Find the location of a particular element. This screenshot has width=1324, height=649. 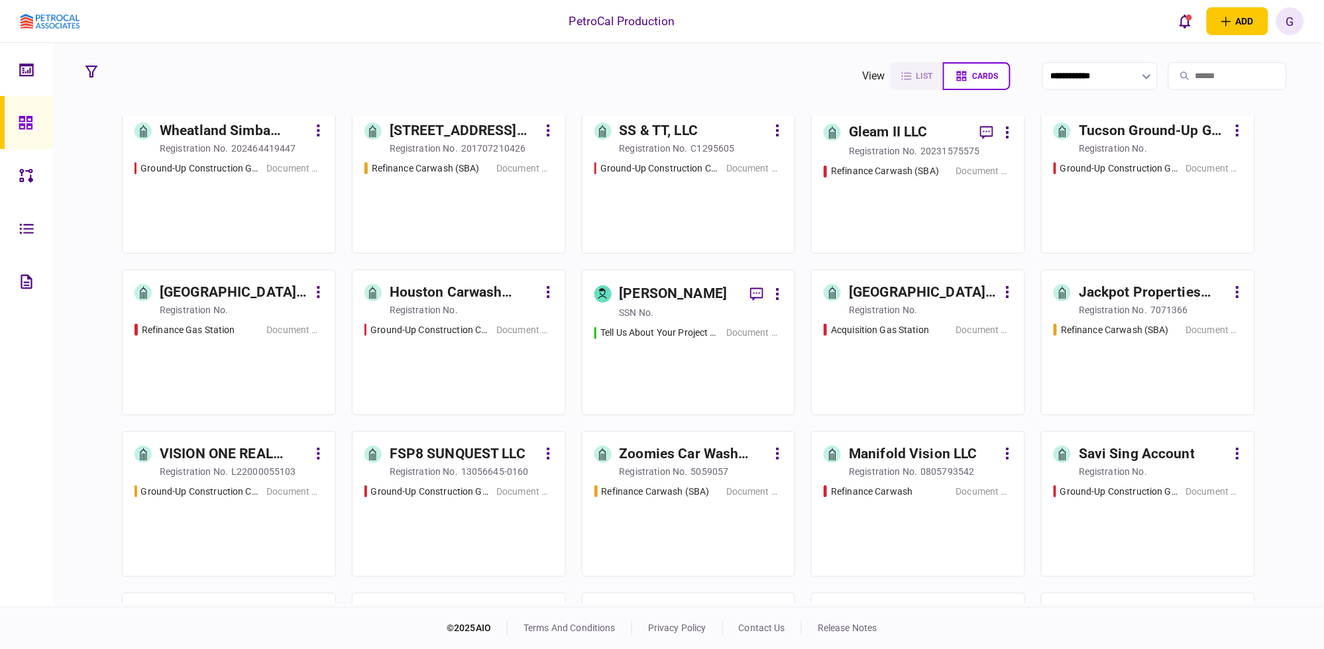

button: list is located at coordinates (916, 76).